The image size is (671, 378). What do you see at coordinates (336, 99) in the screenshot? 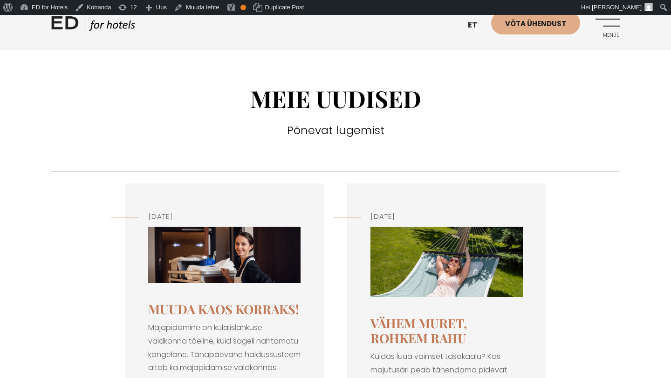
I see `h1: MEIE UUDISED` at bounding box center [336, 99].